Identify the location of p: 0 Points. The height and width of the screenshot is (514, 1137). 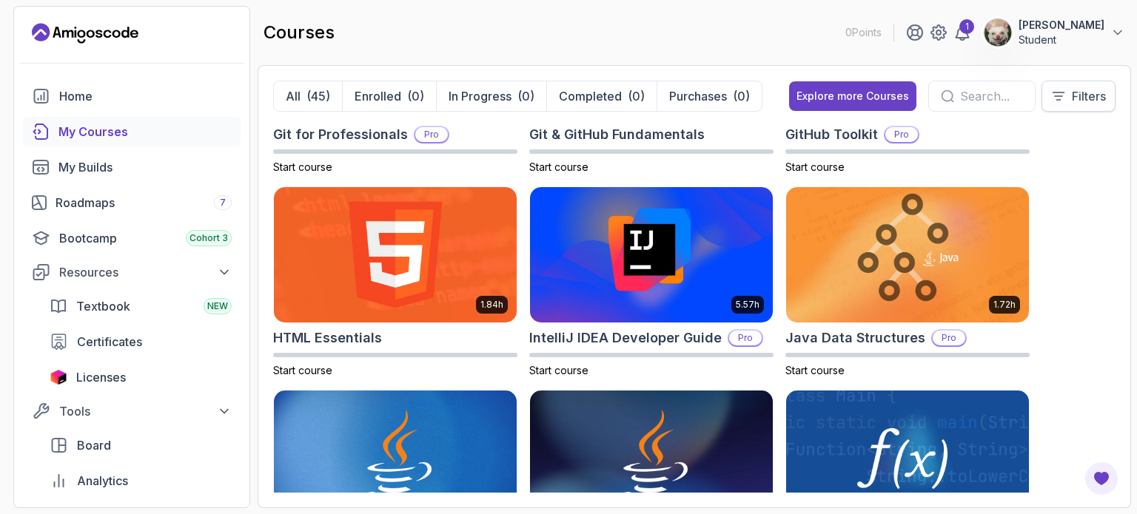
(863, 33).